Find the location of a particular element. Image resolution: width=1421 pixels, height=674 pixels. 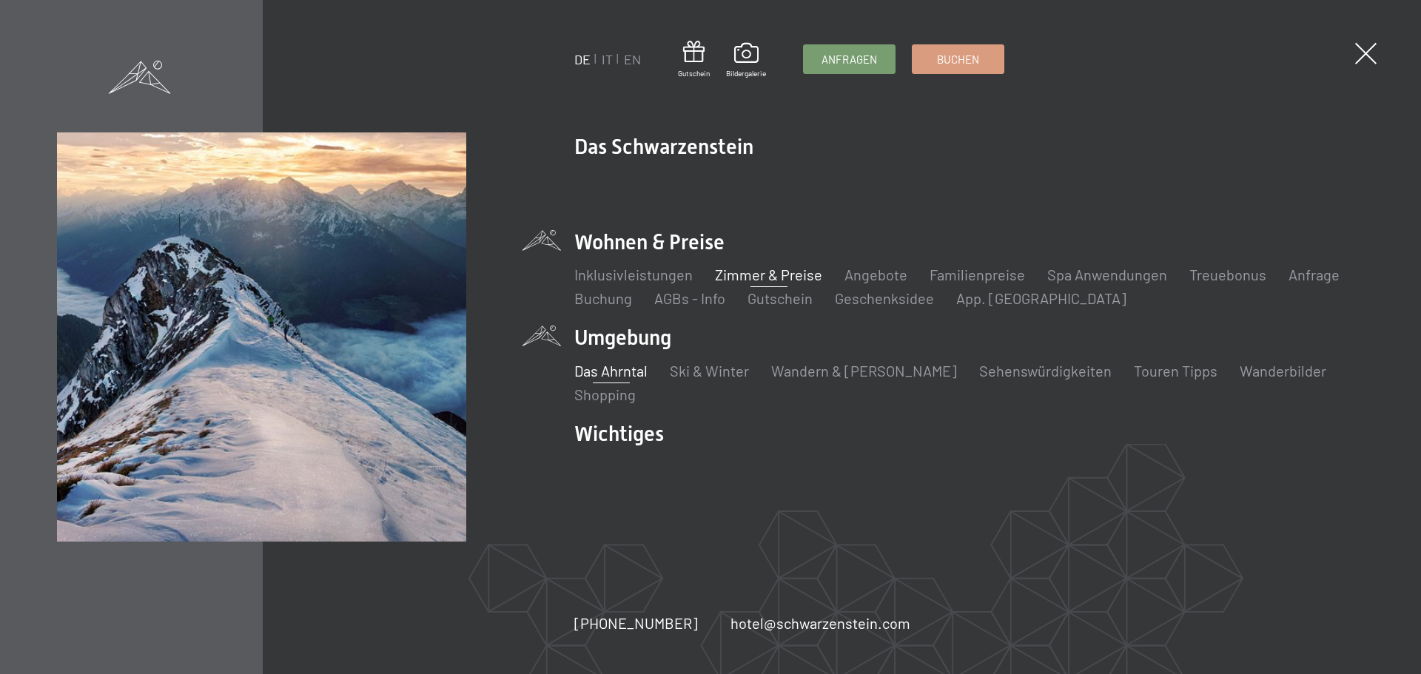

a: Buchen is located at coordinates (958, 59).